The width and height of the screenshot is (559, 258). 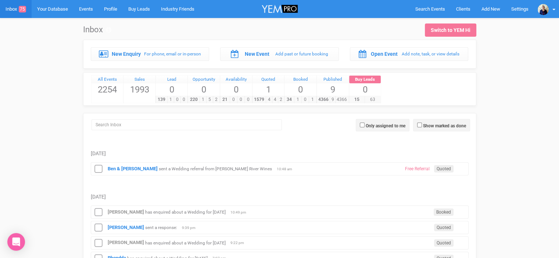 What do you see at coordinates (259, 100) in the screenshot?
I see `span: 1579` at bounding box center [259, 100].